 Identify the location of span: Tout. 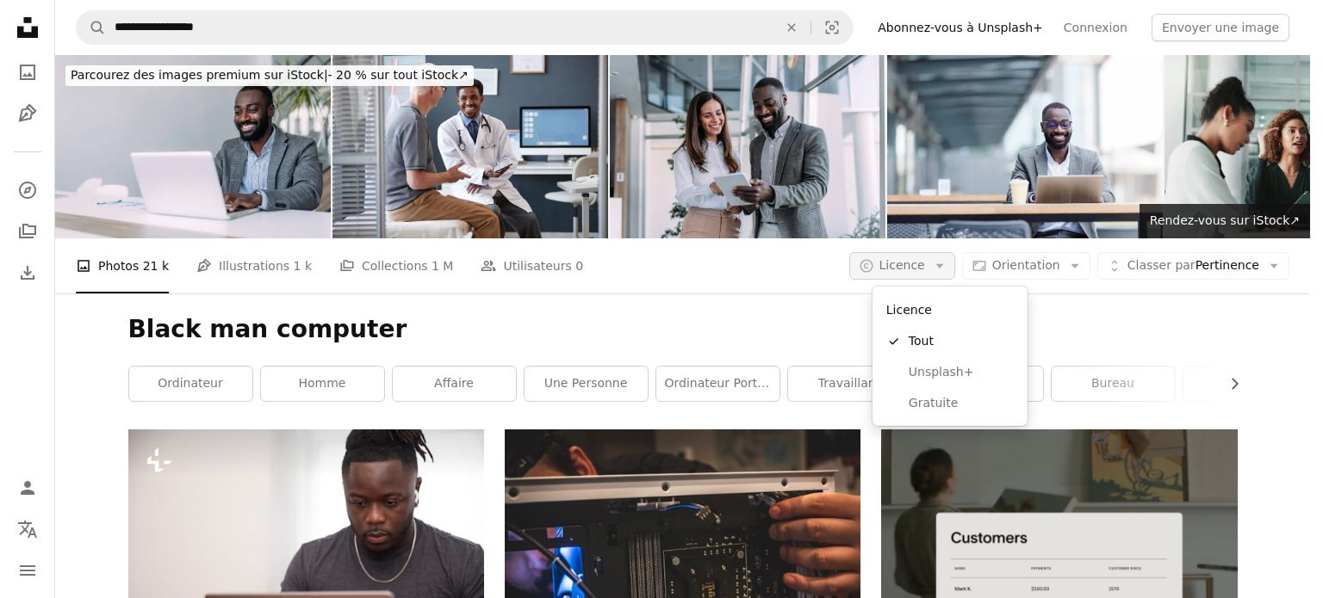
(961, 342).